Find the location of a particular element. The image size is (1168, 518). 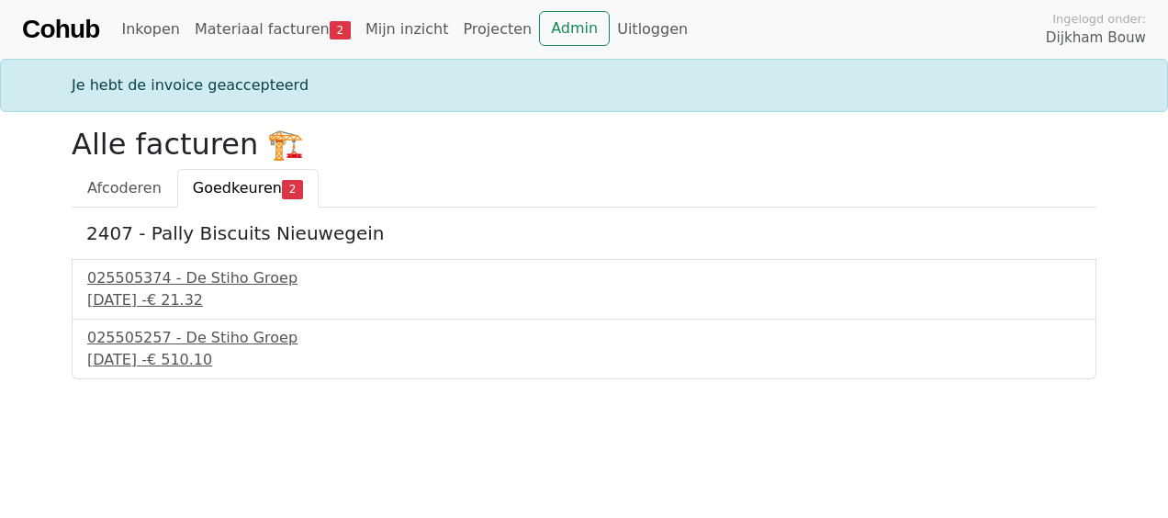

span: € 510.10 is located at coordinates (179, 359).